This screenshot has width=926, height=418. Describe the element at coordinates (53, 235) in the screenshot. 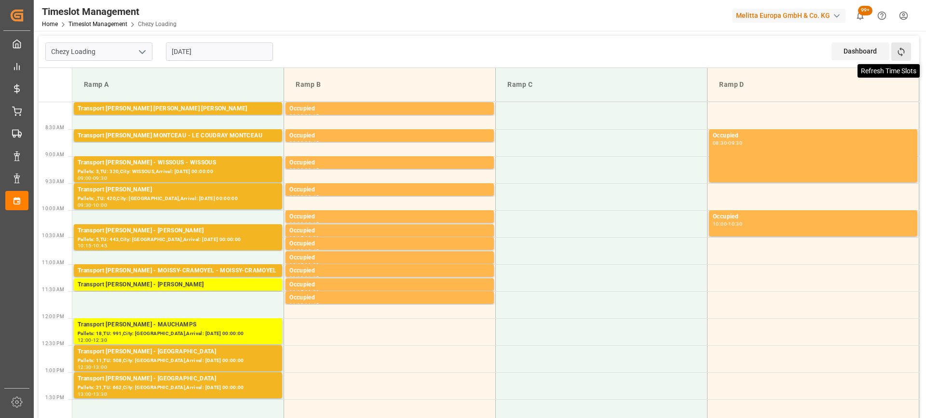

I see `span: 10:30 AM` at that location.